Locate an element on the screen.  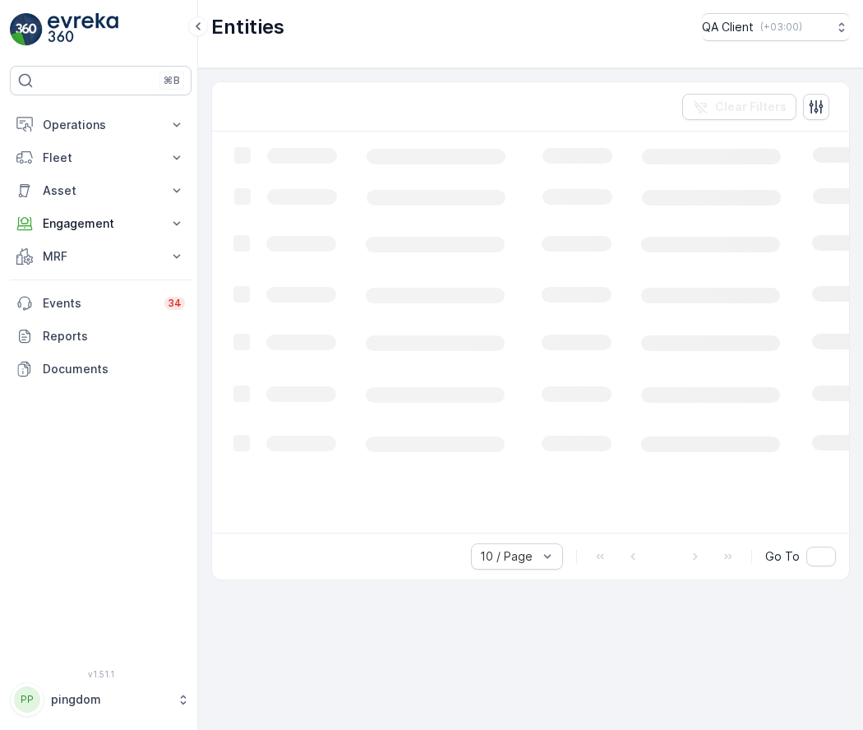
p: Reports is located at coordinates (113, 336).